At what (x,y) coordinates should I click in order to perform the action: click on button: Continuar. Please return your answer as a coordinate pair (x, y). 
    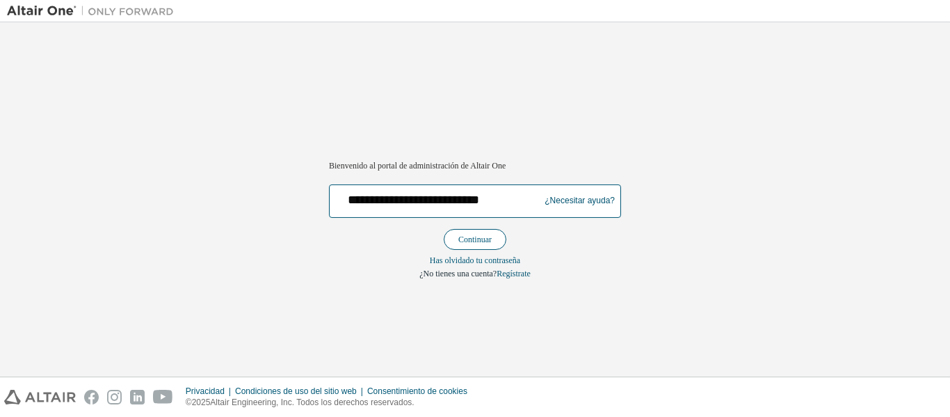
    Looking at the image, I should click on (475, 239).